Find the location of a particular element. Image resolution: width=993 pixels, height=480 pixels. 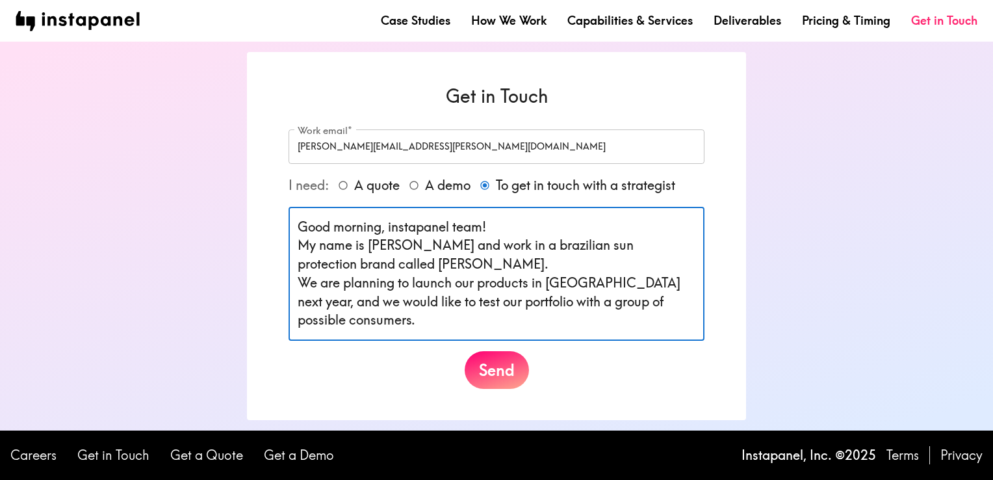

a: Terms is located at coordinates (903, 455).